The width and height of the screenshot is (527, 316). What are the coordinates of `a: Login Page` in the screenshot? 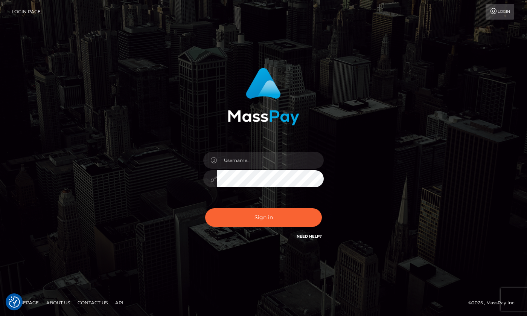 It's located at (26, 12).